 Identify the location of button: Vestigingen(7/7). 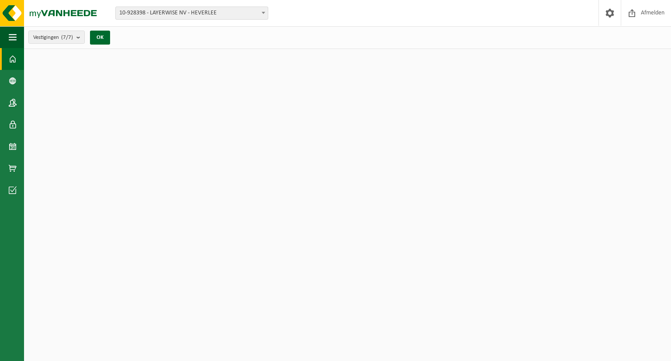
(56, 37).